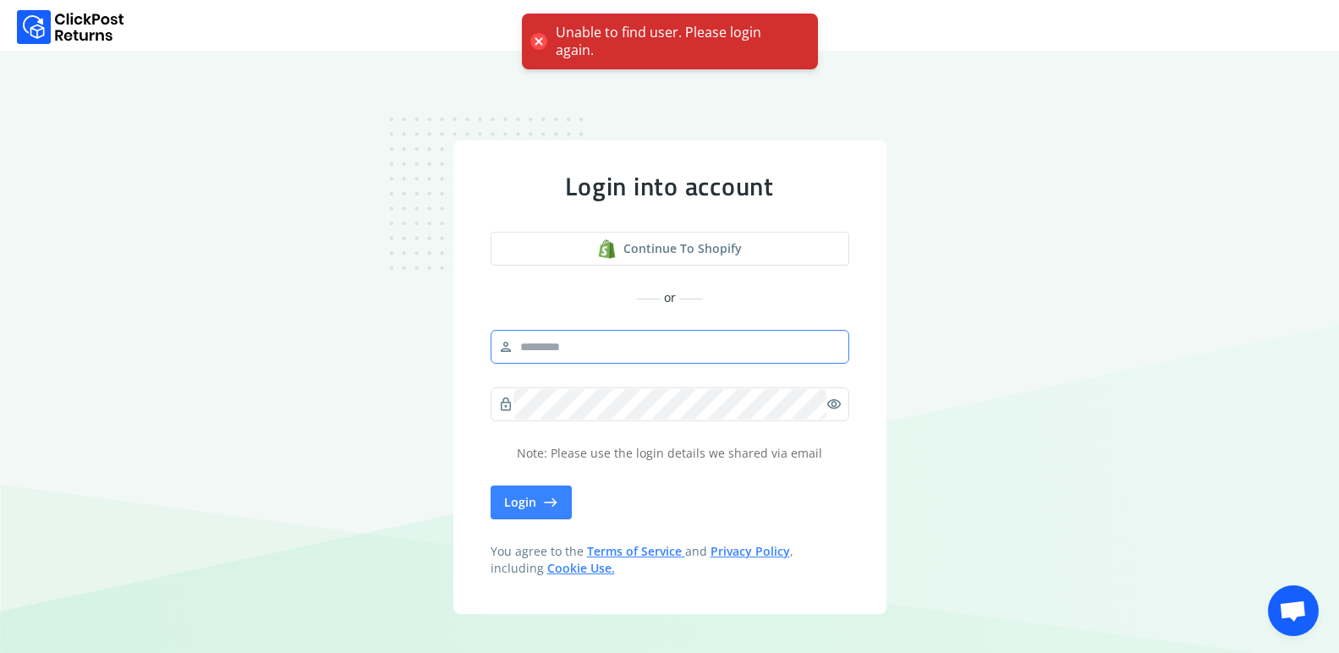  Describe the element at coordinates (750, 551) in the screenshot. I see `a: Privacy Policy` at that location.